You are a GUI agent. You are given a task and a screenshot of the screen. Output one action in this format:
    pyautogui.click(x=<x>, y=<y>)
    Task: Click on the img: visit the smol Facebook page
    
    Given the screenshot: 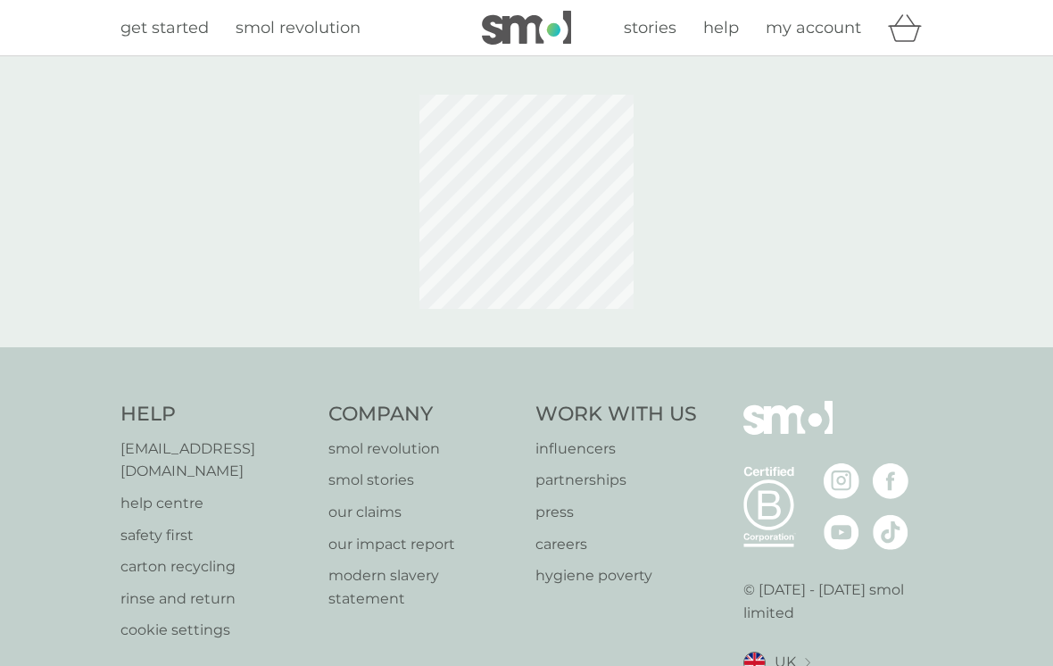 What is the action you would take?
    pyautogui.click(x=890, y=481)
    